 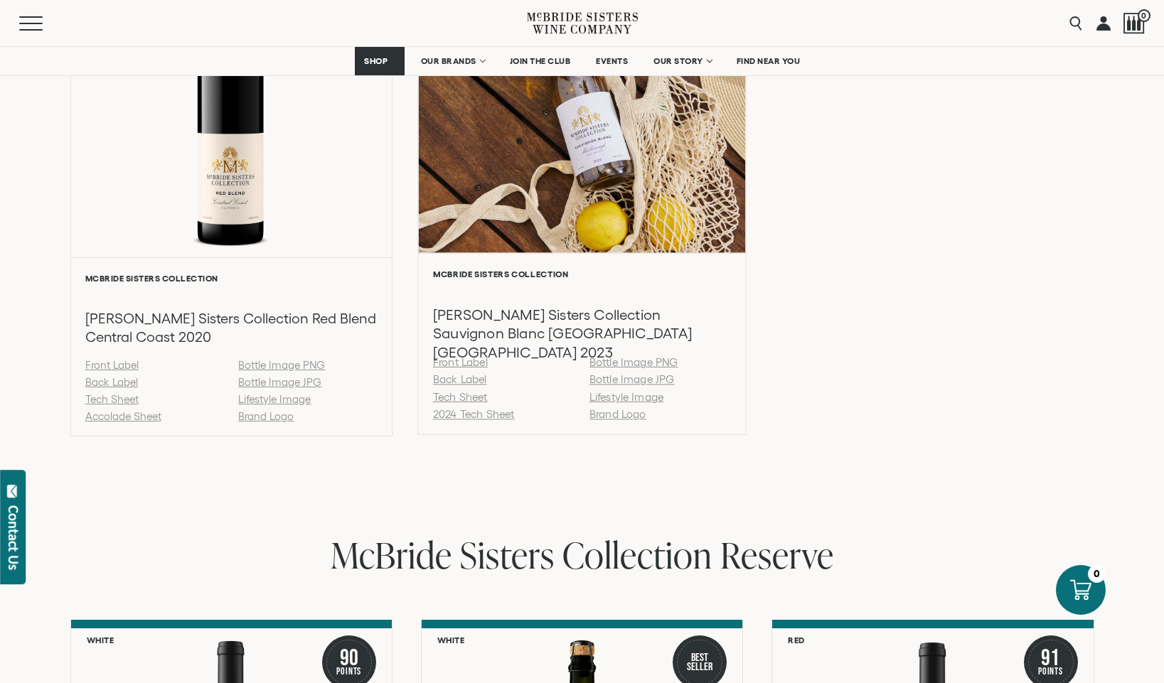 What do you see at coordinates (540, 61) in the screenshot?
I see `a: JOIN THE CLUB` at bounding box center [540, 61].